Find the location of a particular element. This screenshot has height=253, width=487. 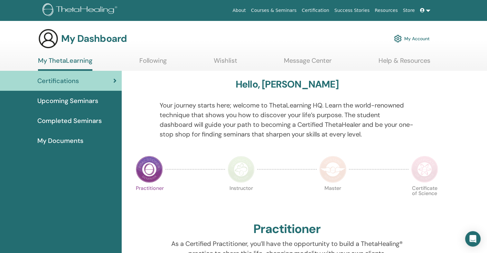

p: Instructor is located at coordinates (241, 199).